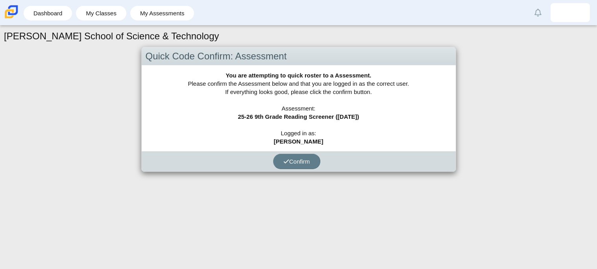 The height and width of the screenshot is (269, 597). What do you see at coordinates (298, 75) in the screenshot?
I see `b: You are attempting to quick roster to a Assessment.` at bounding box center [298, 75].